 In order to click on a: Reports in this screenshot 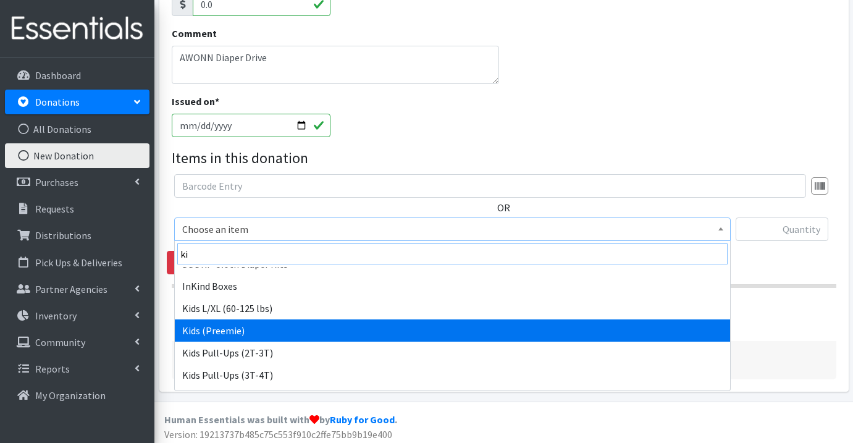, I will do `click(77, 369)`.